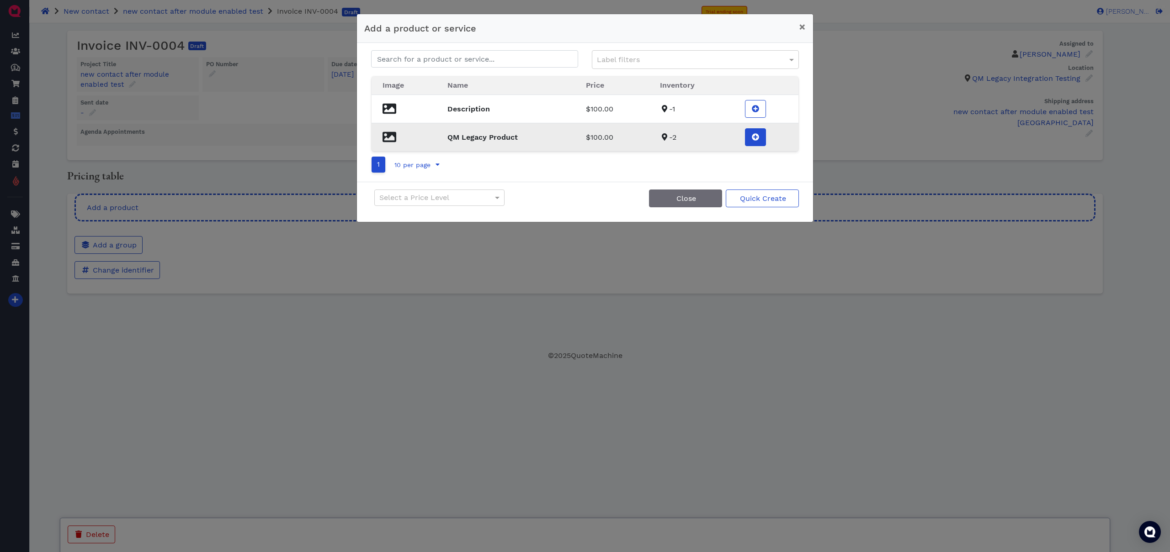 This screenshot has width=1170, height=552. What do you see at coordinates (667, 109) in the screenshot?
I see `span: -1` at bounding box center [667, 109].